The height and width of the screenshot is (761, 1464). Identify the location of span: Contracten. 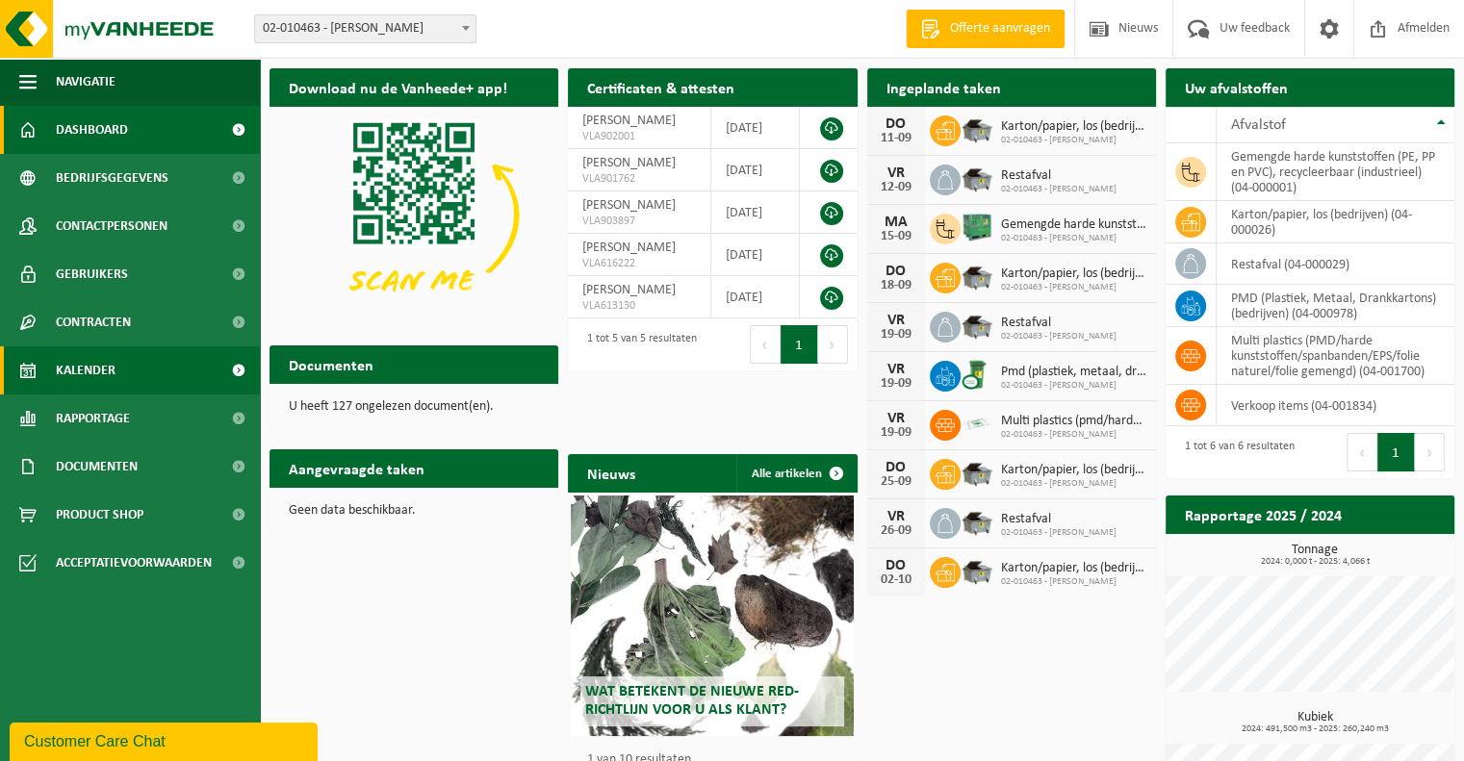
(93, 322).